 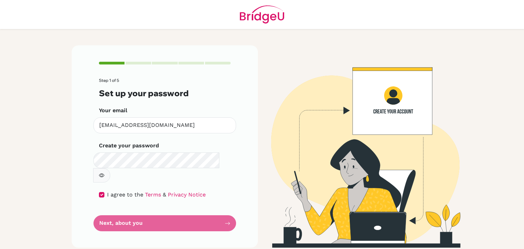 What do you see at coordinates (187, 195) in the screenshot?
I see `a: Privacy Notice` at bounding box center [187, 195].